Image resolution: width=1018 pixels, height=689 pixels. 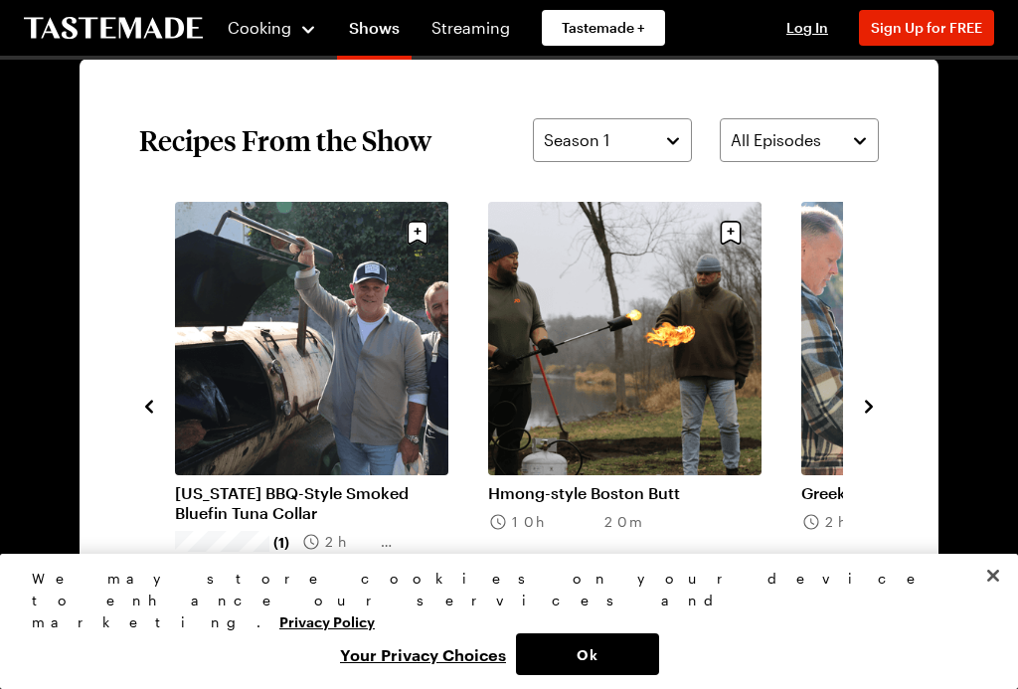 What do you see at coordinates (587, 654) in the screenshot?
I see `button: Ok` at bounding box center [587, 654].